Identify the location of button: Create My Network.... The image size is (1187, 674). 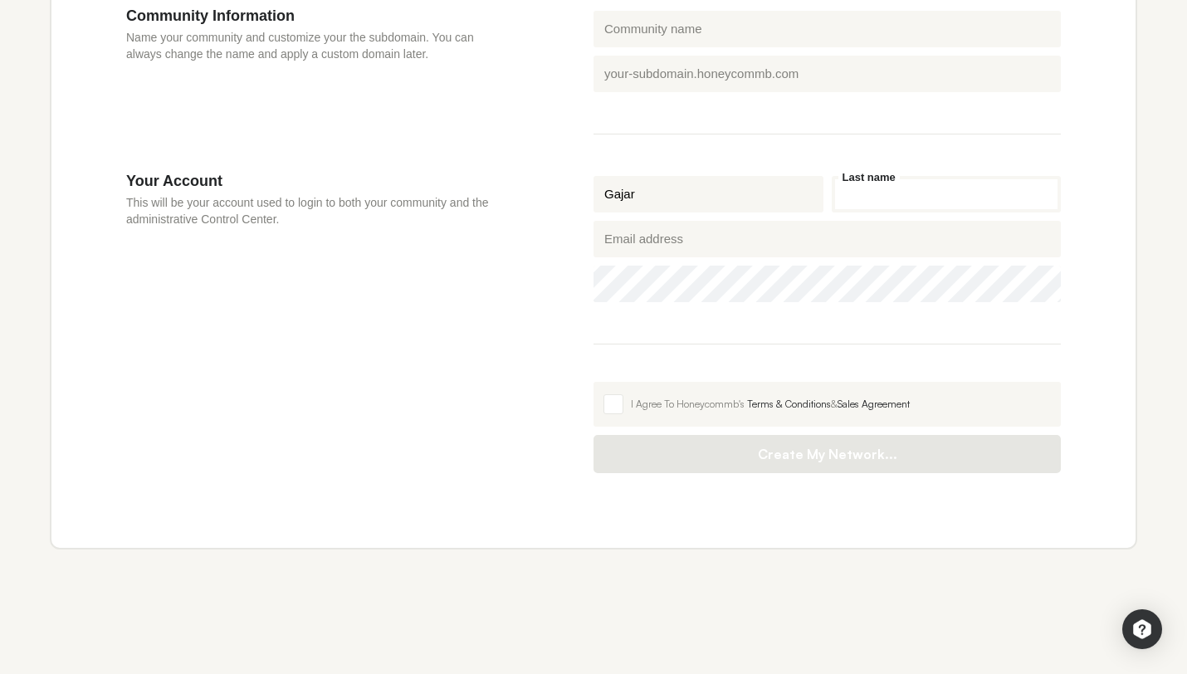
(827, 454).